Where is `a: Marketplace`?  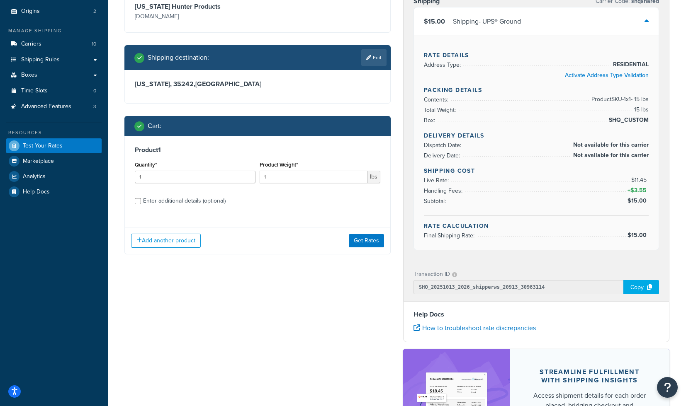
a: Marketplace is located at coordinates (54, 161).